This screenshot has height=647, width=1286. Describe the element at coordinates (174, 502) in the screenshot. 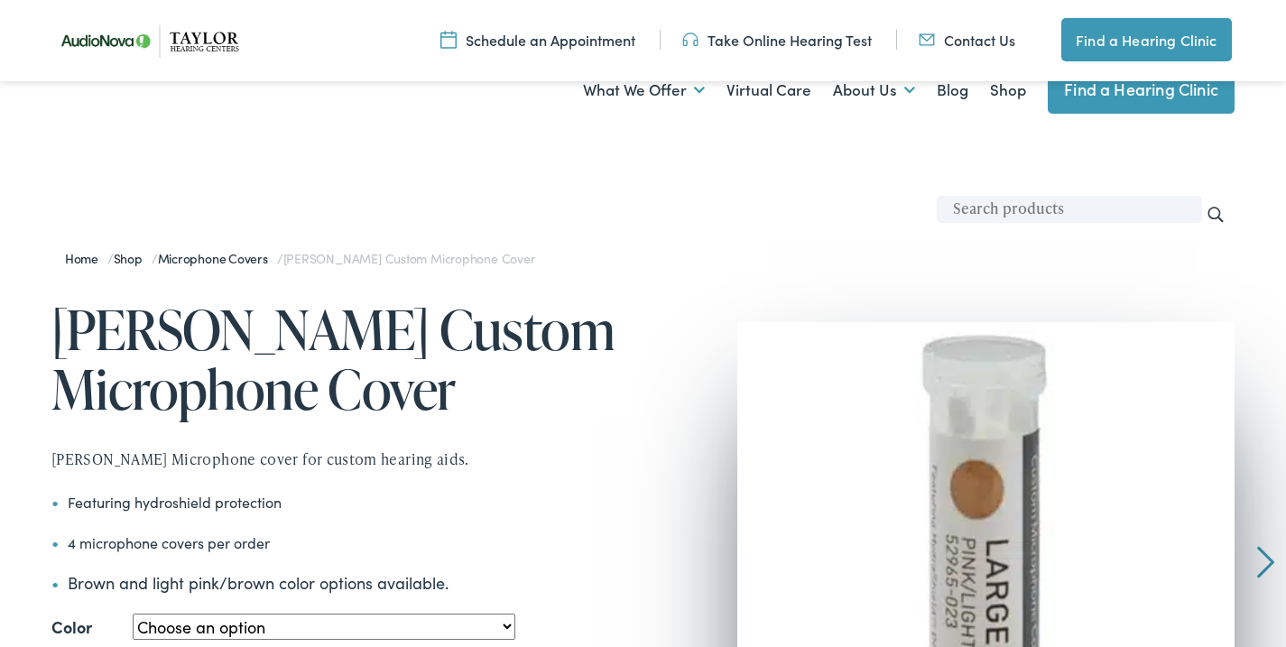

I see `span: Featuring hydroshield protection` at that location.